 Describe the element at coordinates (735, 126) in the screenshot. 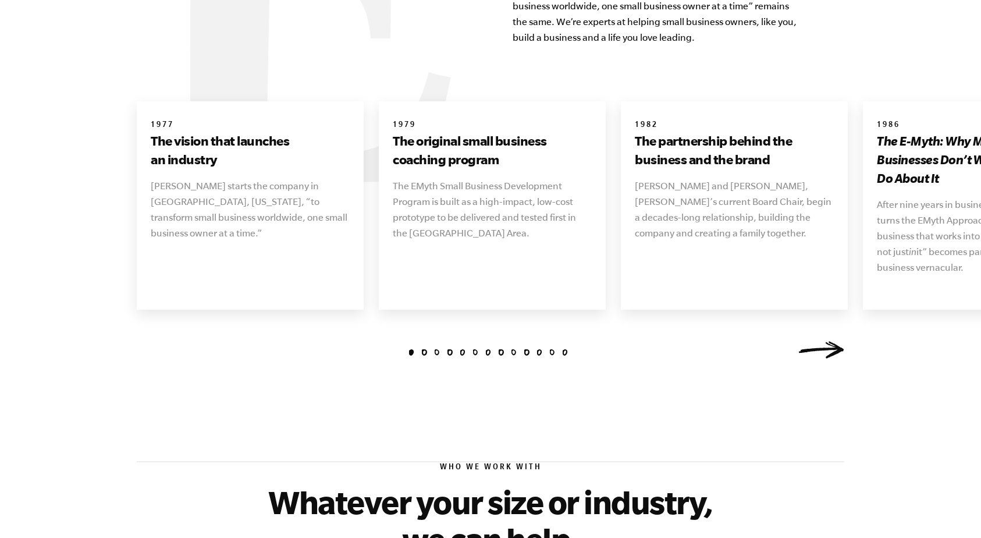

I see `h6: 1982` at that location.